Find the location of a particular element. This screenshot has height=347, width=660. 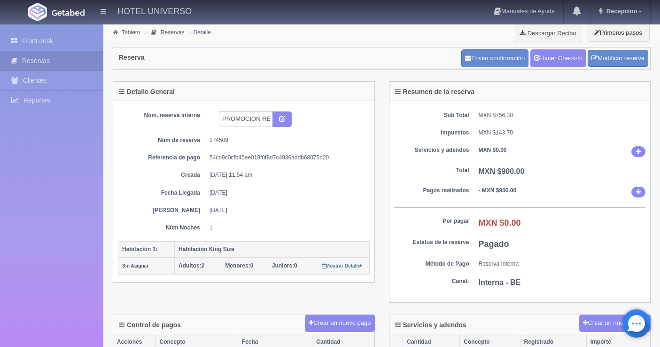

b: Pagado is located at coordinates (494, 244).